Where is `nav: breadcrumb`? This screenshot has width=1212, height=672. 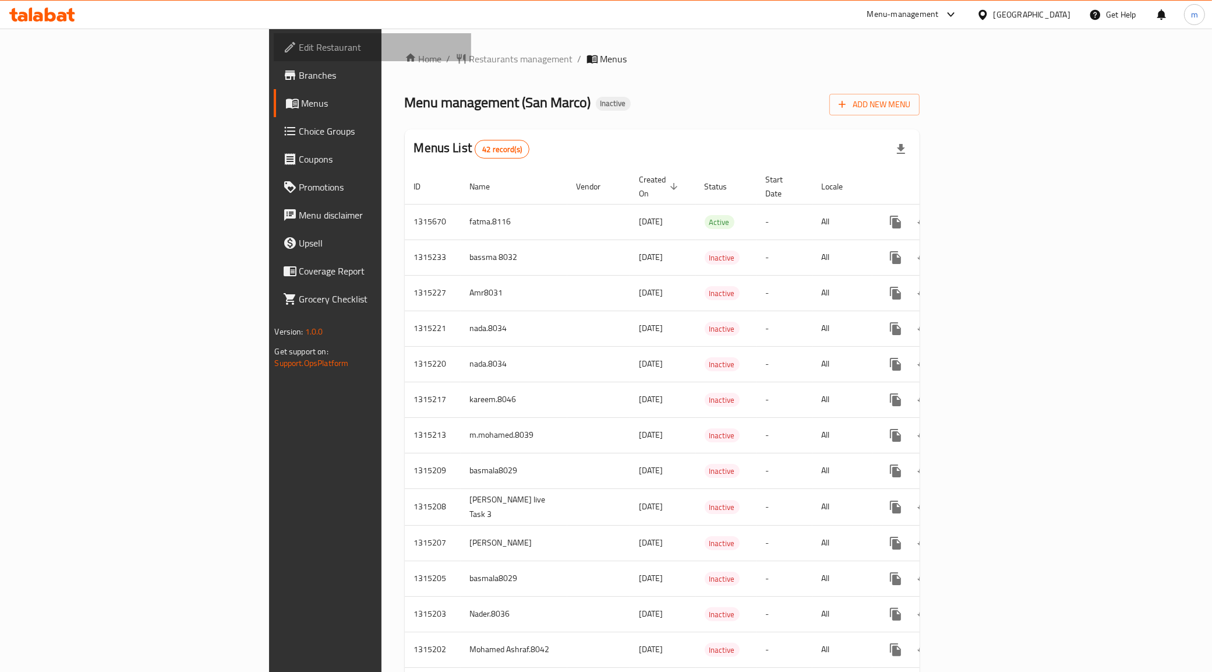
nav: breadcrumb is located at coordinates (662, 59).